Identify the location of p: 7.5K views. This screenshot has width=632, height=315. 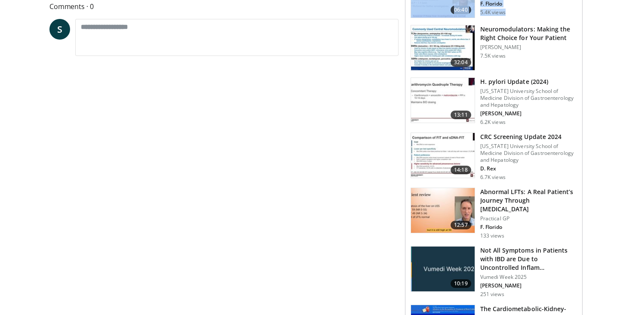
(493, 56).